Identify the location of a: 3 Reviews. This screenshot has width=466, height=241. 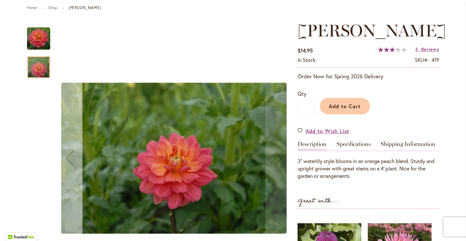
(427, 49).